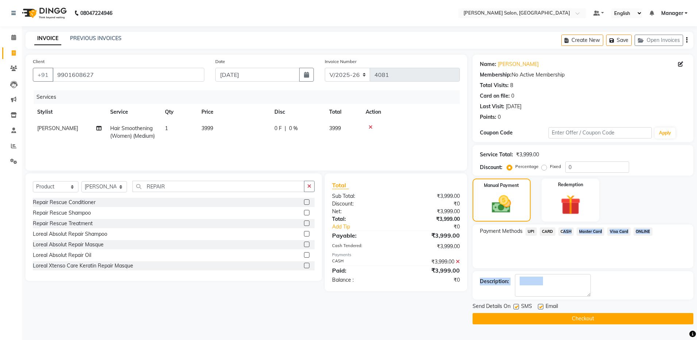  Describe the element at coordinates (501, 204) in the screenshot. I see `img: _cash.svg` at that location.